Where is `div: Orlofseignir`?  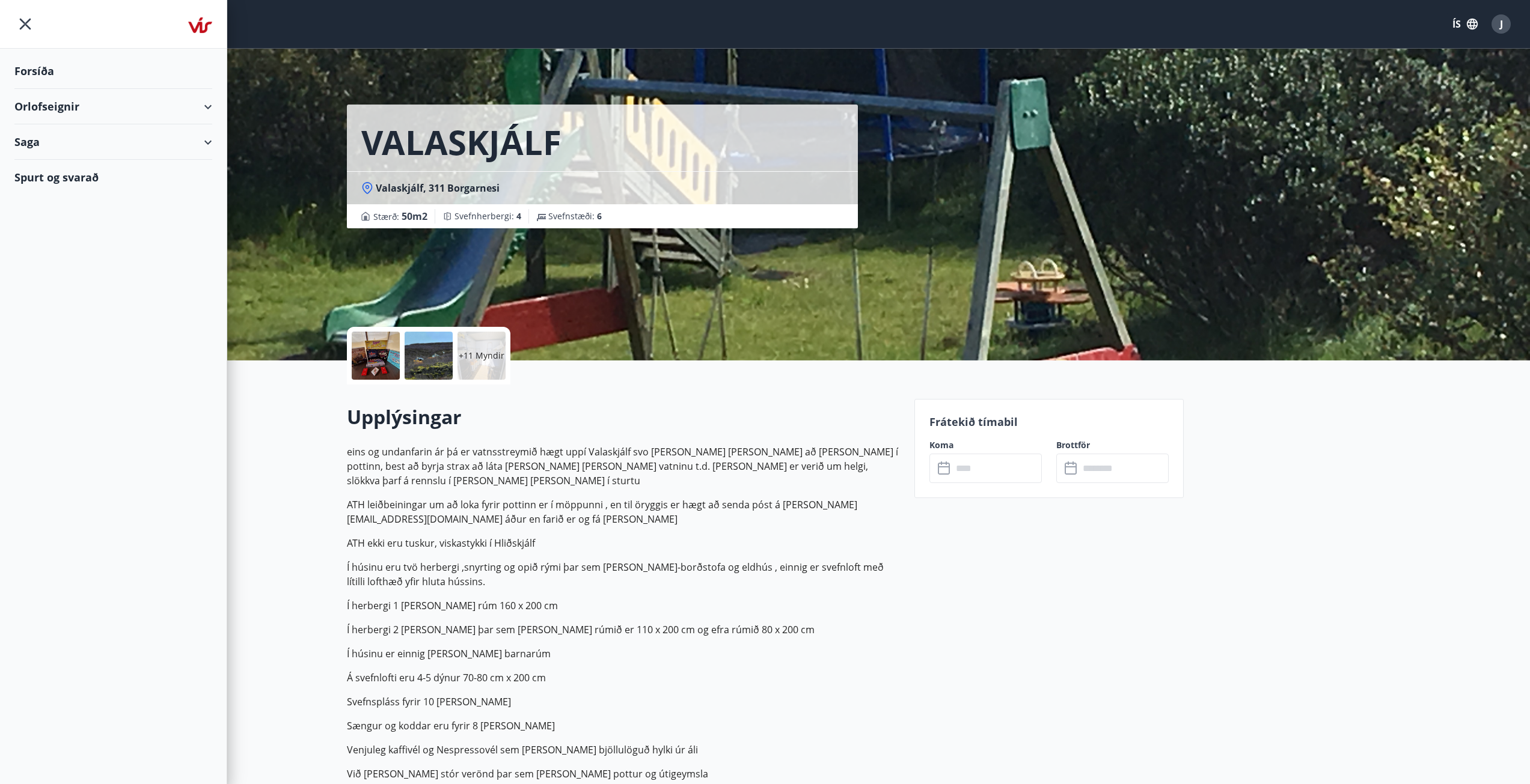
div: Orlofseignir is located at coordinates (113, 106).